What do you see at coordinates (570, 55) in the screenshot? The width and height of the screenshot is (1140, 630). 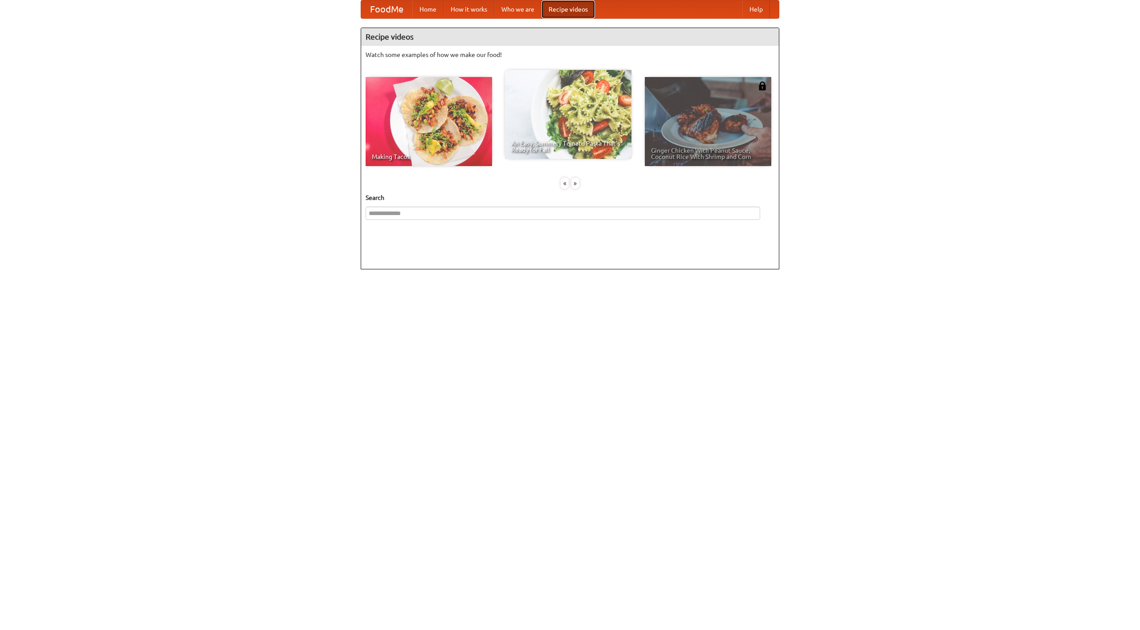 I see `p: Watch some examples of how we make our food!` at bounding box center [570, 55].